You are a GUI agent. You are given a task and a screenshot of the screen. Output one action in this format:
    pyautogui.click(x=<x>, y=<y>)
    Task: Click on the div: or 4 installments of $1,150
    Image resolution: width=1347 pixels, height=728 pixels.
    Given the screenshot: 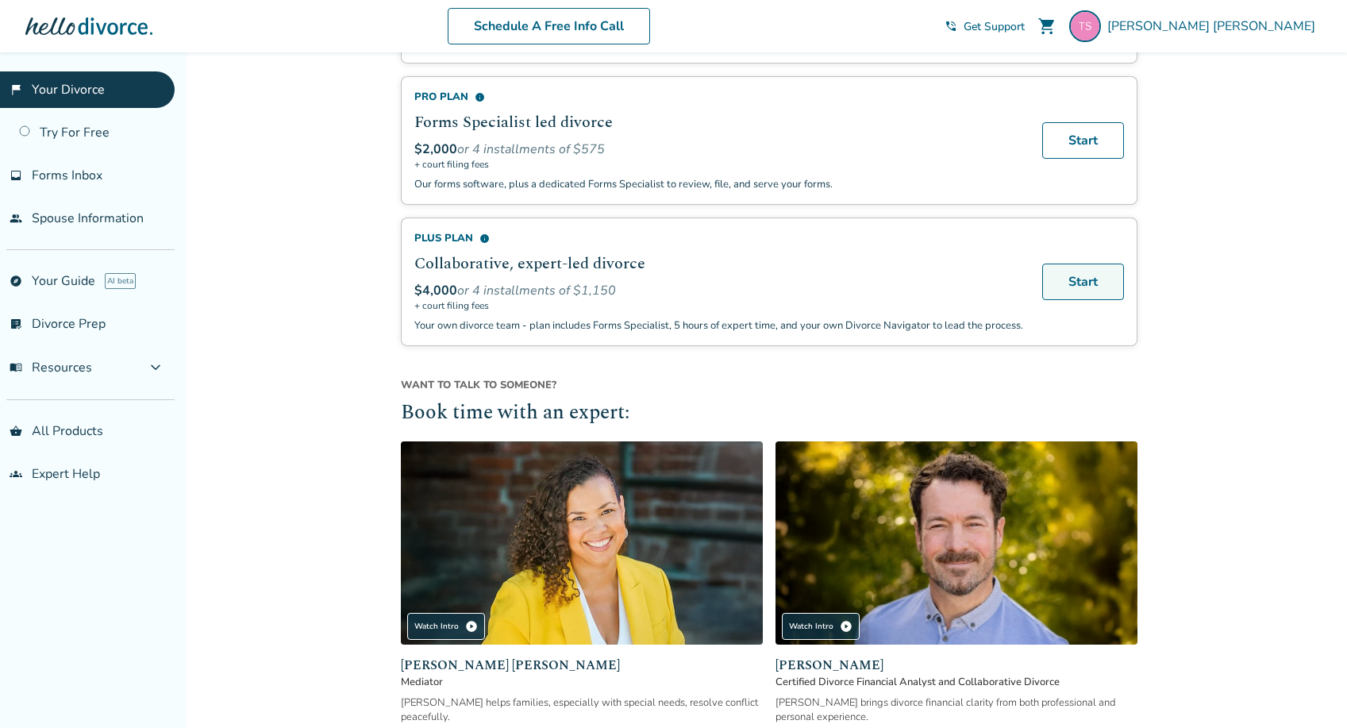 What is the action you would take?
    pyautogui.click(x=718, y=291)
    